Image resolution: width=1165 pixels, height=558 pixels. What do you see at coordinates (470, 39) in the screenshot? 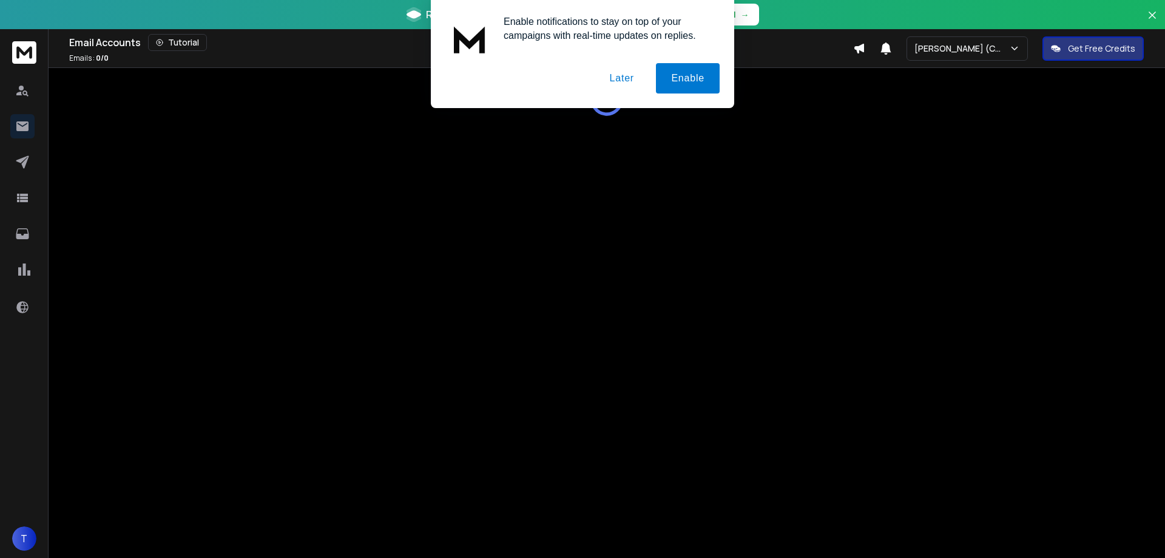
I see `img: notification icon` at bounding box center [470, 39].